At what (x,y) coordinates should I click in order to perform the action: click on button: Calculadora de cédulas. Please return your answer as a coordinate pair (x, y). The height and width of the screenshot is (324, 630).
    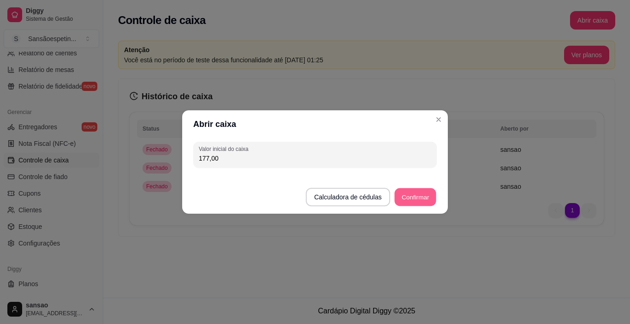
    Looking at the image, I should click on (348, 197).